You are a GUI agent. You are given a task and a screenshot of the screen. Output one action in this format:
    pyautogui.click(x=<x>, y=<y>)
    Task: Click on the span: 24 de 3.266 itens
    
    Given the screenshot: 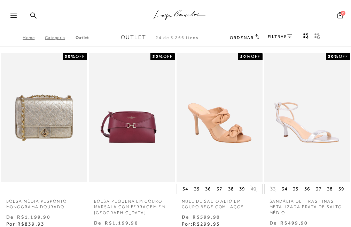 What is the action you would take?
    pyautogui.click(x=177, y=38)
    